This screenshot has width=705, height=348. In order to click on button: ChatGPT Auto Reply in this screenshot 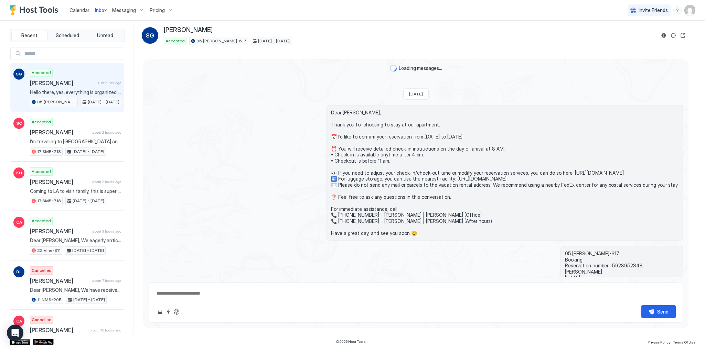, I will do `click(177, 311)`.